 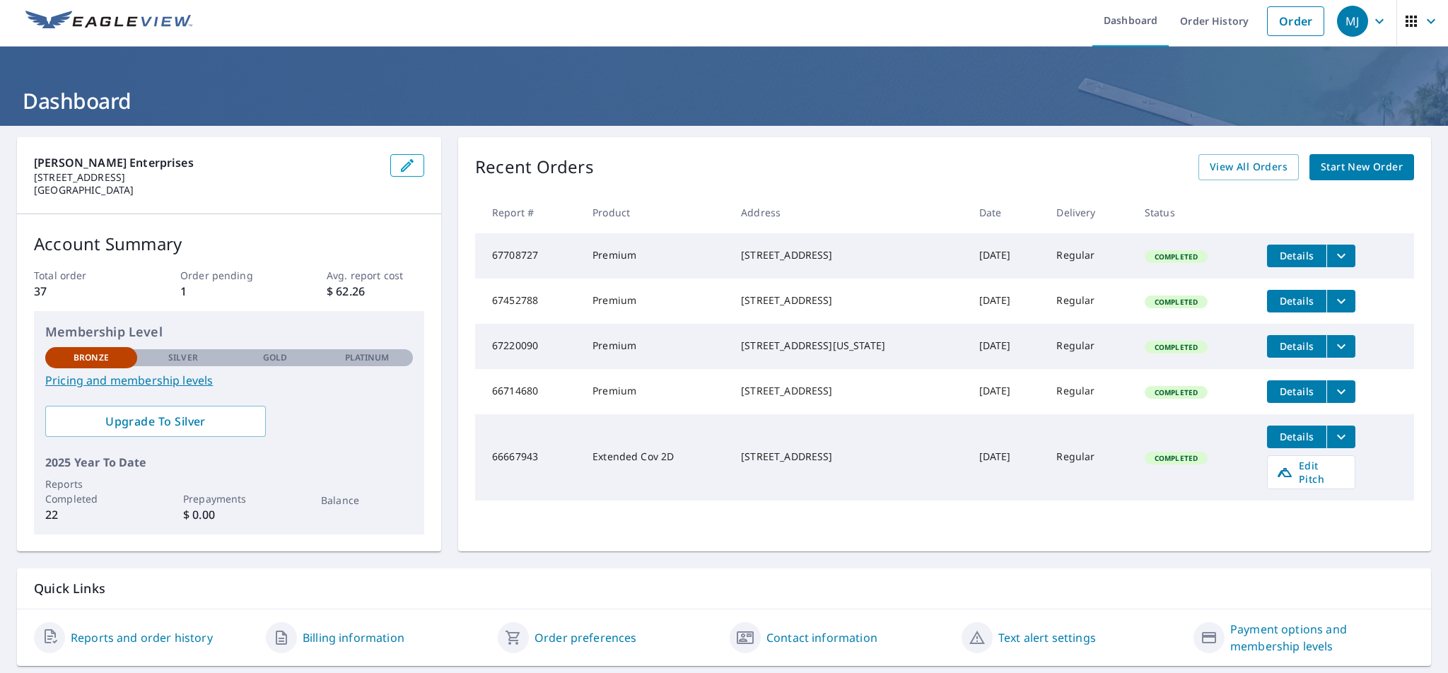 What do you see at coordinates (354, 638) in the screenshot?
I see `a: Billing information` at bounding box center [354, 638].